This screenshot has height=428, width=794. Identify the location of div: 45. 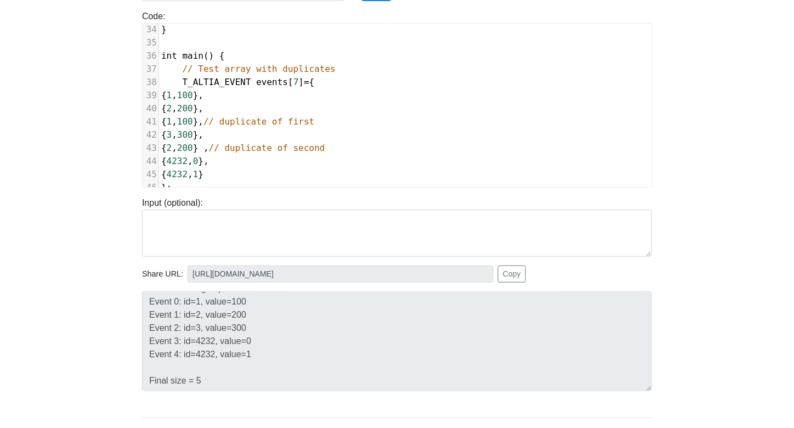
(150, 174).